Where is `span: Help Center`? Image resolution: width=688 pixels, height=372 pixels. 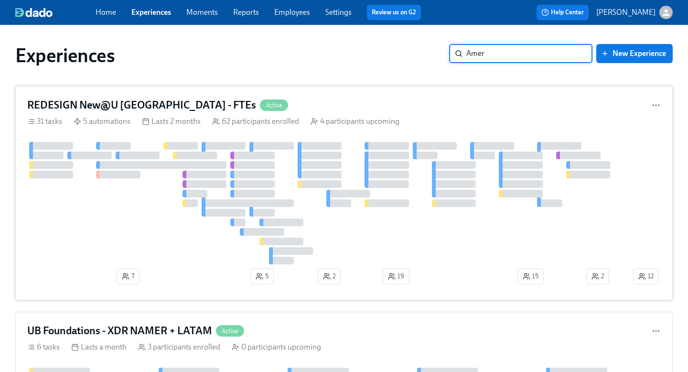
span: Help Center is located at coordinates (563, 12).